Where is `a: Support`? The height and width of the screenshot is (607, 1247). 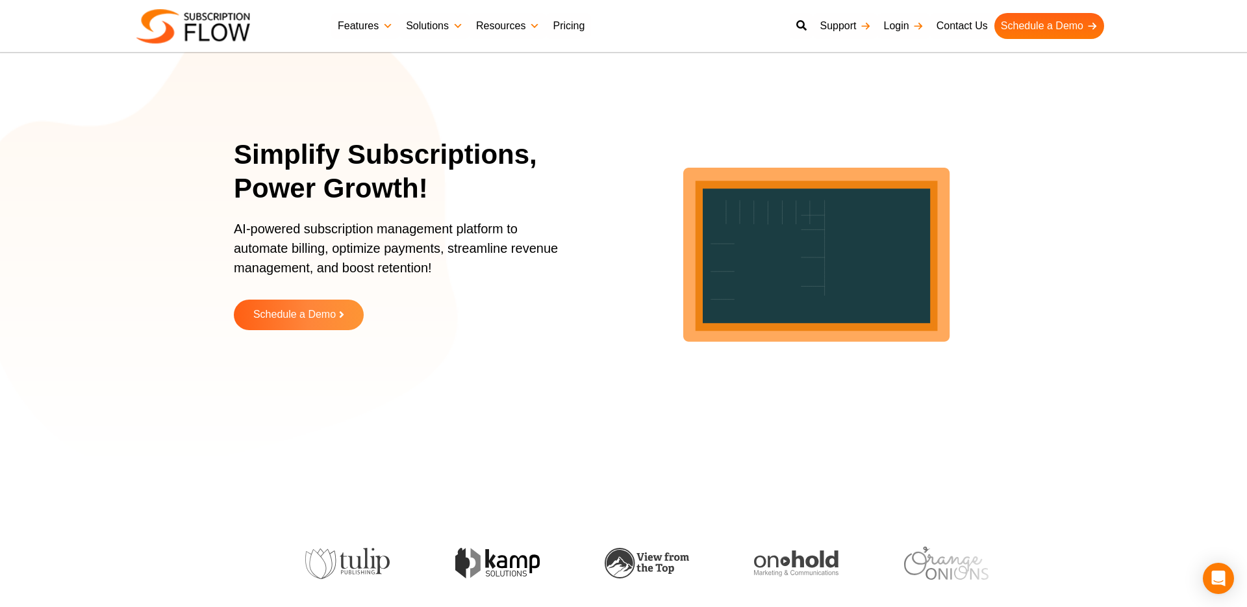
a: Support is located at coordinates (845, 26).